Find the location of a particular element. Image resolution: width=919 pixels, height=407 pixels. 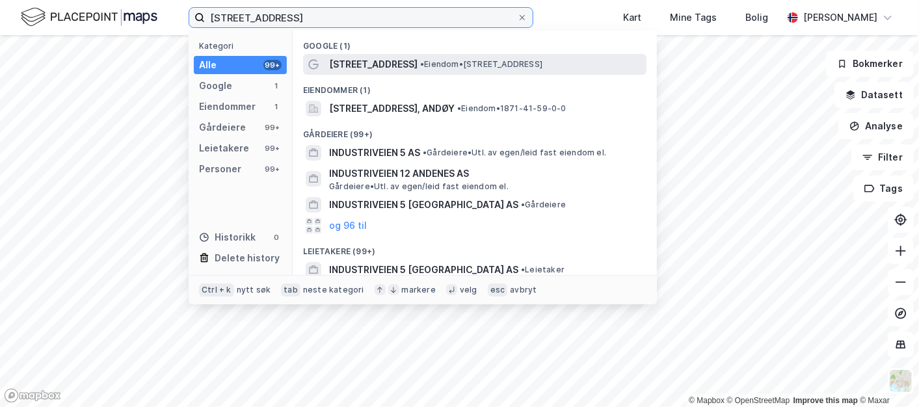

button: Filter is located at coordinates (883, 157).